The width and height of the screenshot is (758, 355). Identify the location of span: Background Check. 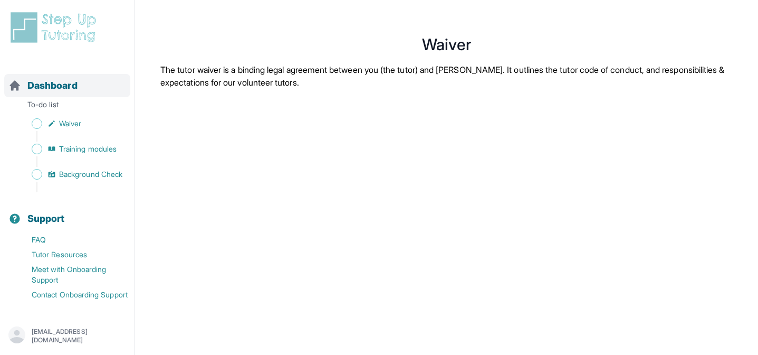
(91, 174).